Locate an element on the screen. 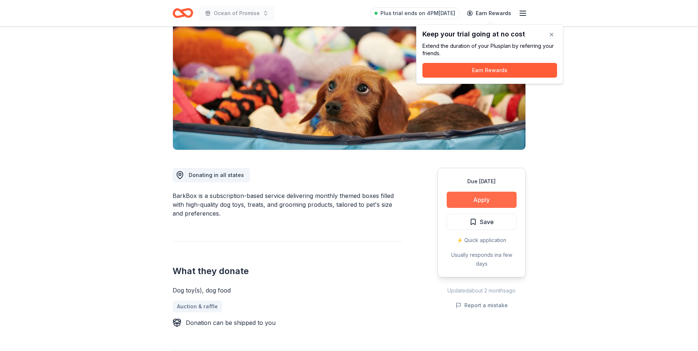  button: Report a mistake is located at coordinates (482, 306).